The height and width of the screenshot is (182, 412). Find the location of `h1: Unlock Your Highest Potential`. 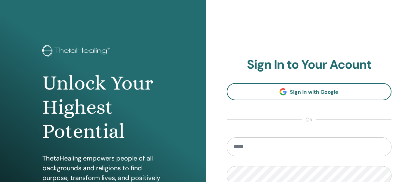

h1: Unlock Your Highest Potential is located at coordinates (103, 107).